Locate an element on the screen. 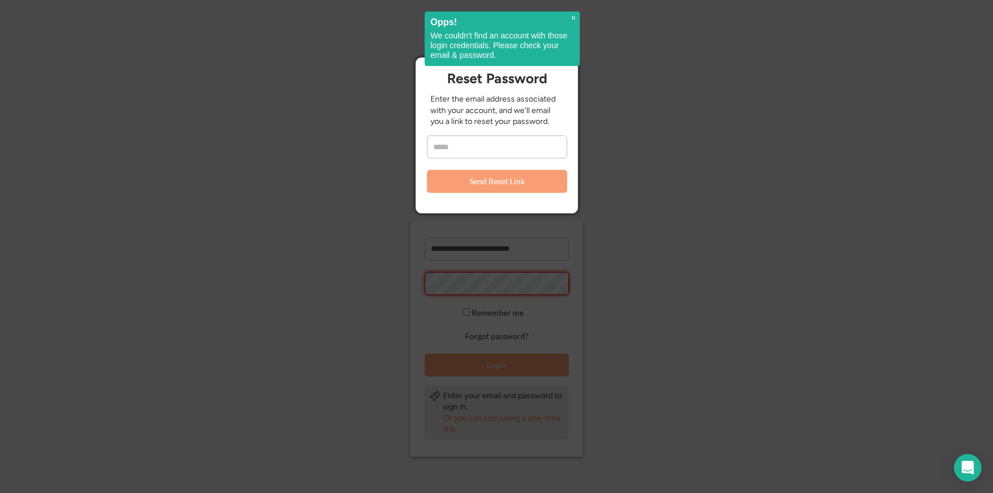 This screenshot has height=493, width=993. div: Enter the email address associated with your account, and we'll email you a link to reset your pa... is located at coordinates (497, 110).